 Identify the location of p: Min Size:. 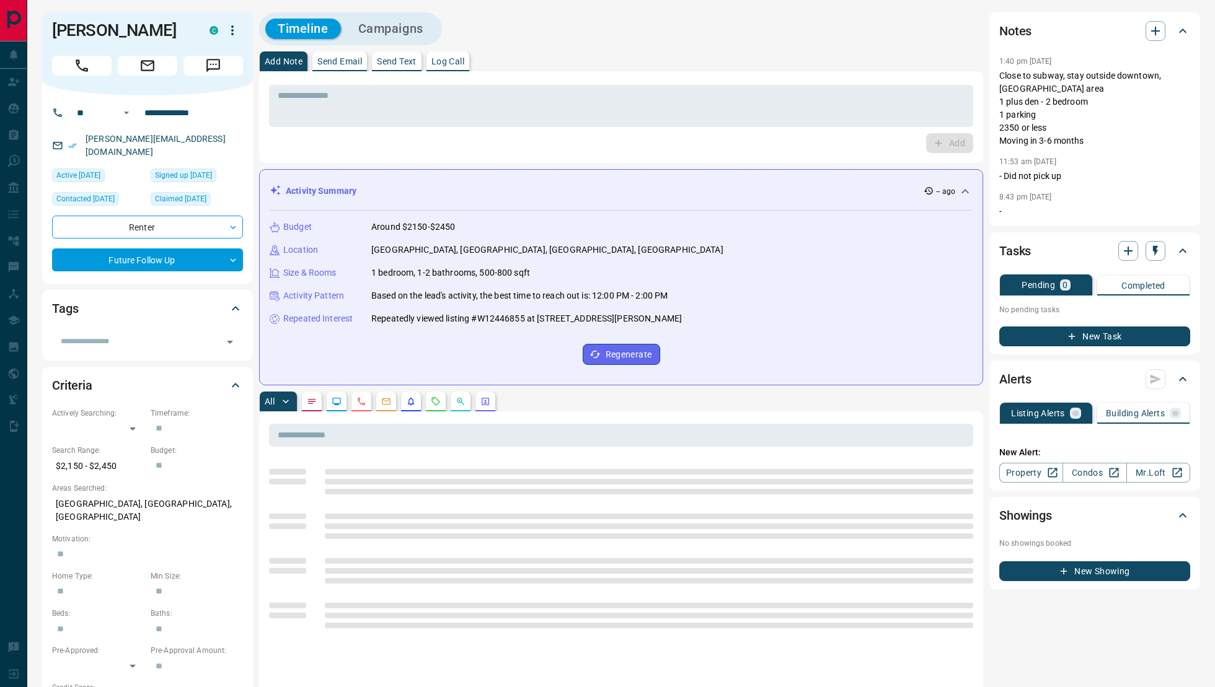
(196, 576).